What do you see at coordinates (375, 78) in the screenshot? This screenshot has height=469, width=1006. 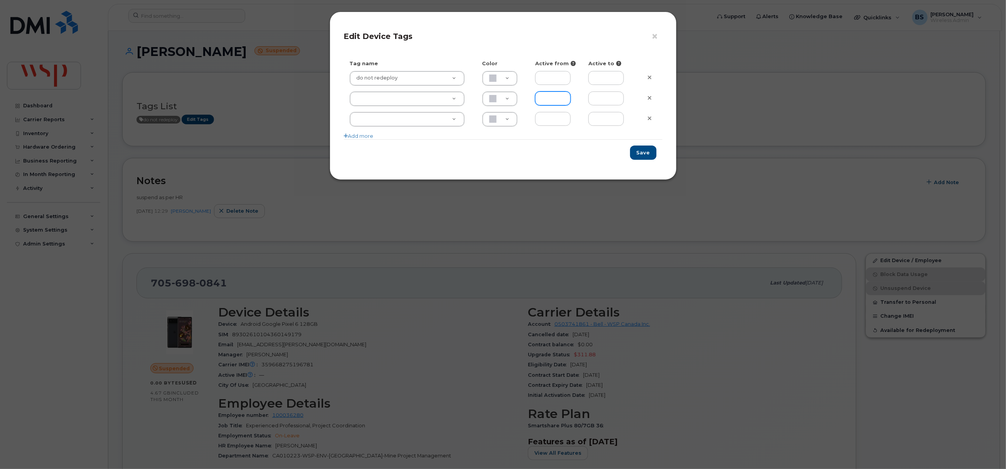 I see `span: do not redeploy` at bounding box center [375, 78].